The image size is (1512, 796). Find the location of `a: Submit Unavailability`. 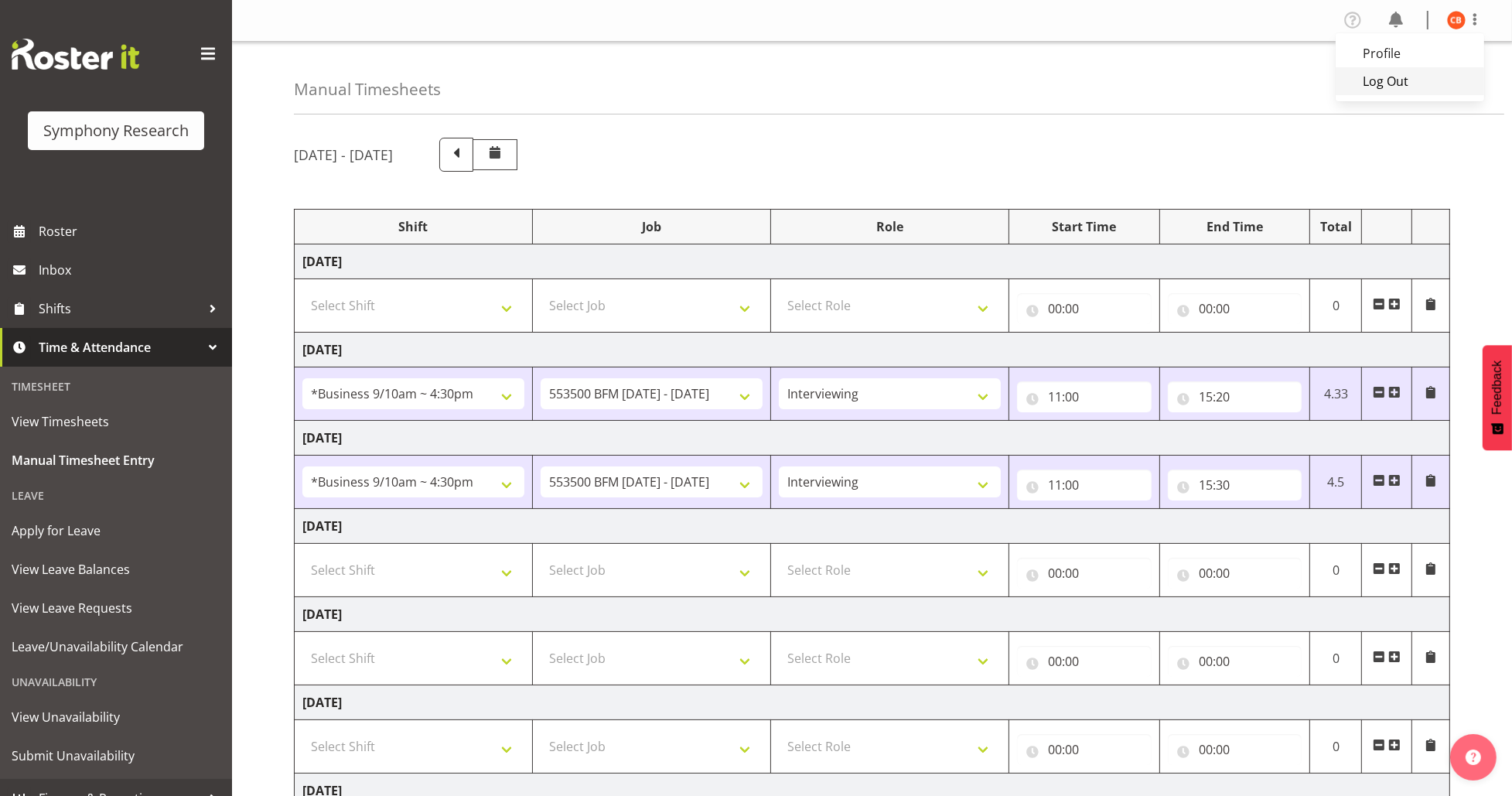

a: Submit Unavailability is located at coordinates (116, 755).